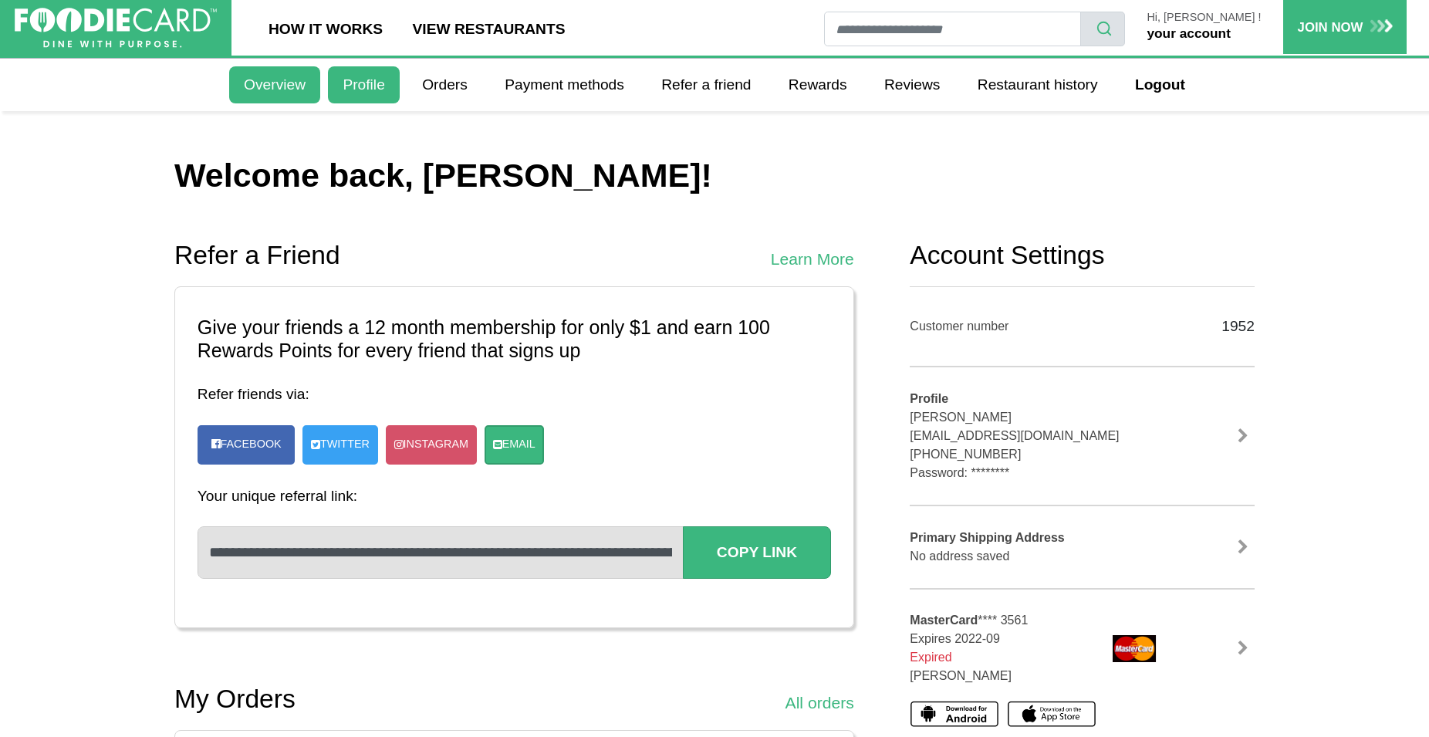 The height and width of the screenshot is (737, 1429). What do you see at coordinates (952, 29) in the screenshot?
I see `input: restaurant search` at bounding box center [952, 29].